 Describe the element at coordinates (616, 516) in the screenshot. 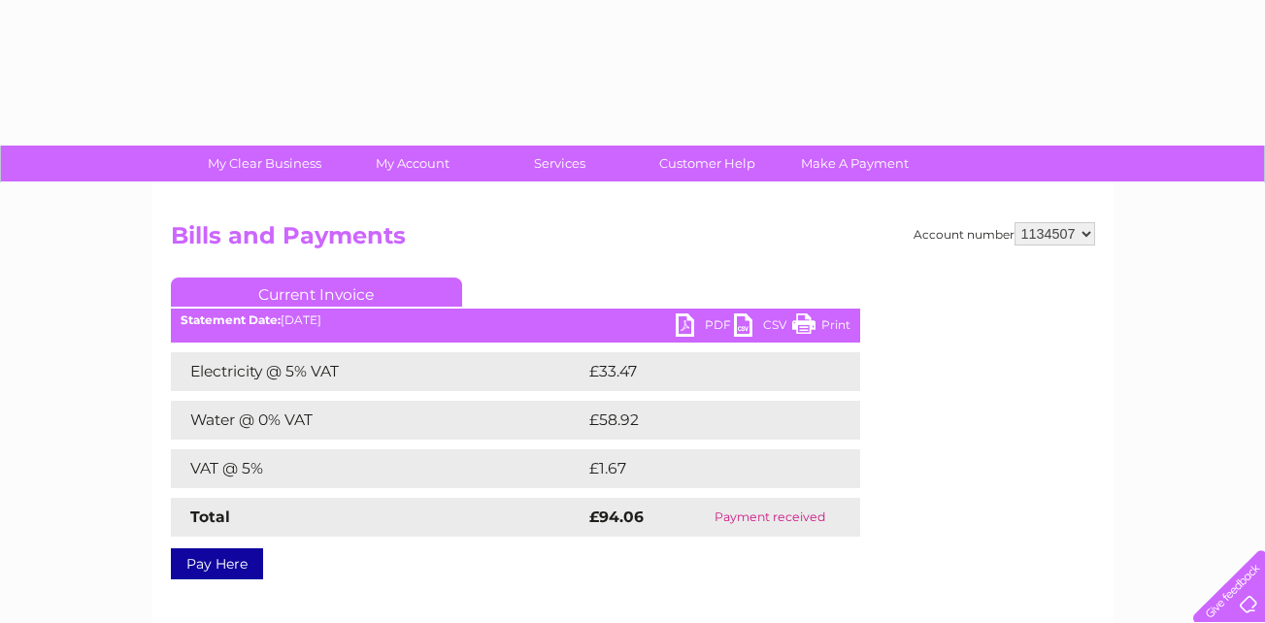

I see `strong: £94.06` at that location.